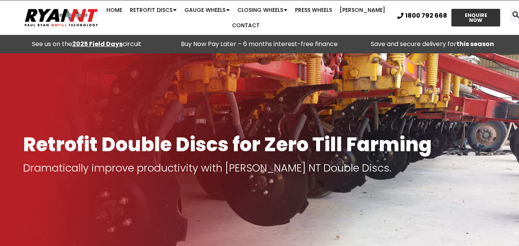 The width and height of the screenshot is (519, 246). I want to click on span: 1800 792 668, so click(426, 16).